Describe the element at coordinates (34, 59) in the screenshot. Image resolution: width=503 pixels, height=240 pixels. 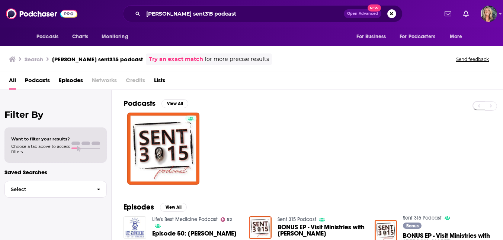
I see `h3: Search` at that location.